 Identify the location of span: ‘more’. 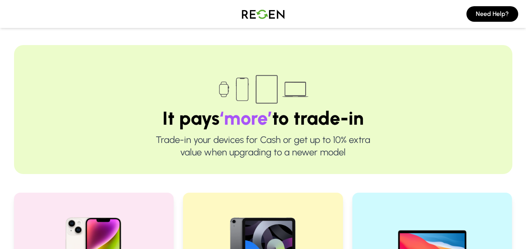
(245, 118).